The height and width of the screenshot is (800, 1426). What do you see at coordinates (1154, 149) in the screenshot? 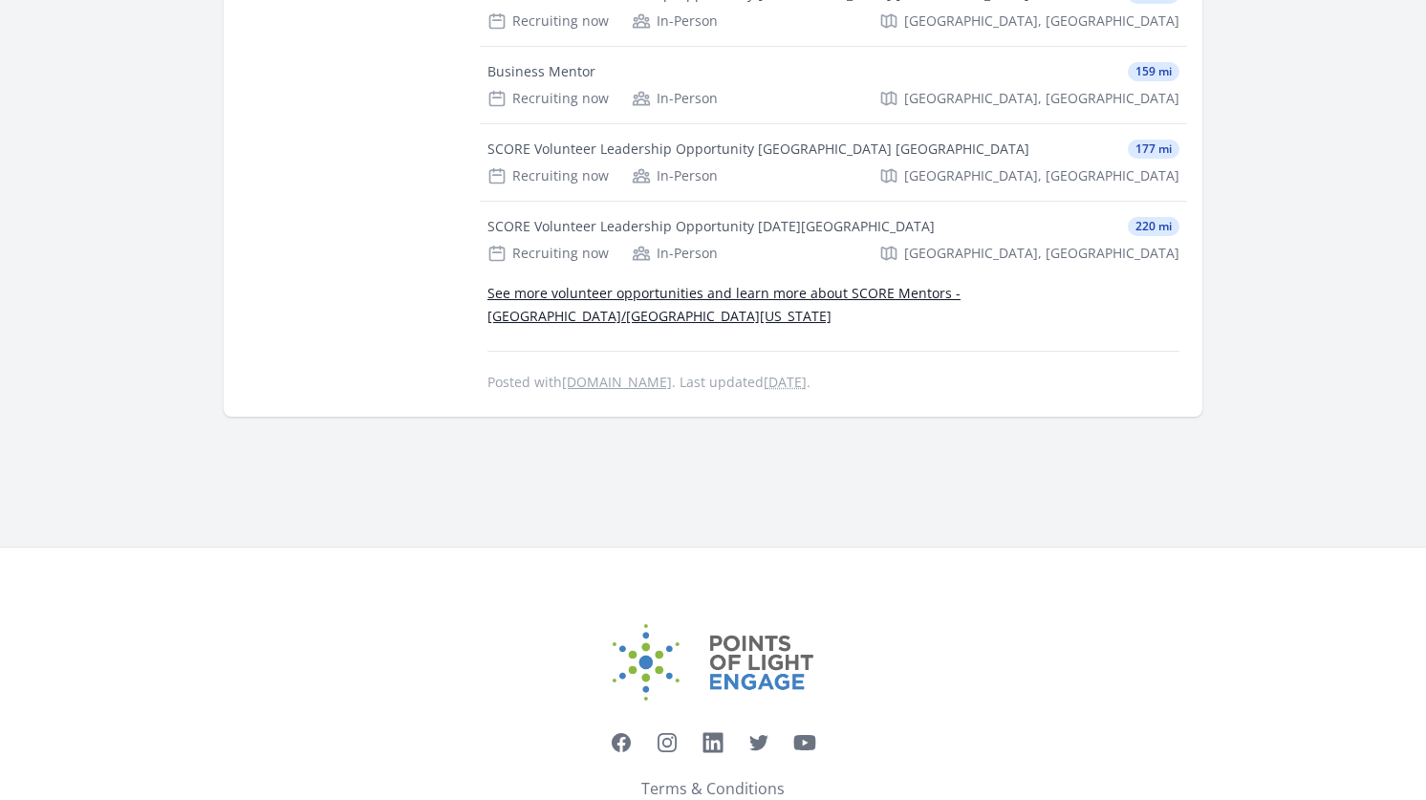
I see `span: 177 mi` at bounding box center [1154, 149].